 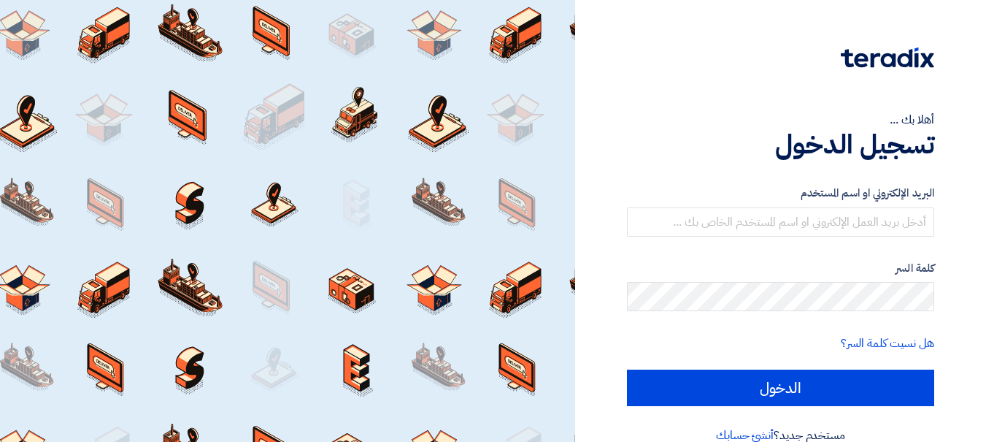 I want to click on div: أهلا بك ..., so click(x=781, y=120).